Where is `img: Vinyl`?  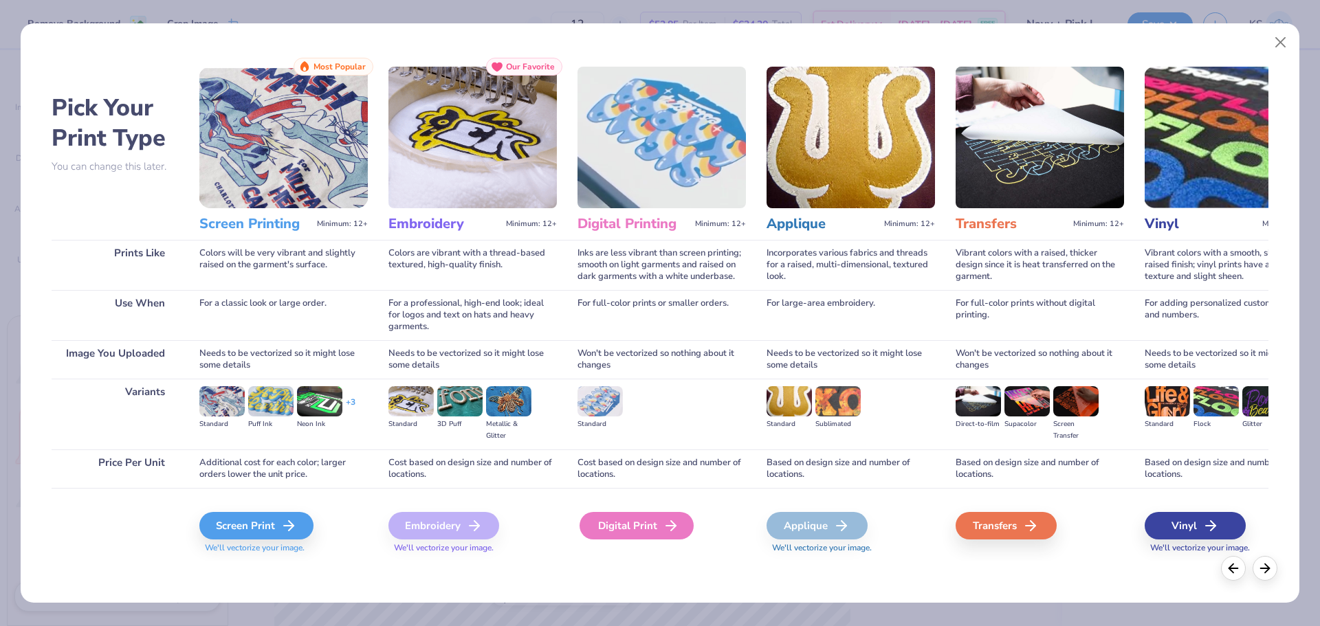
img: Vinyl is located at coordinates (1228, 137).